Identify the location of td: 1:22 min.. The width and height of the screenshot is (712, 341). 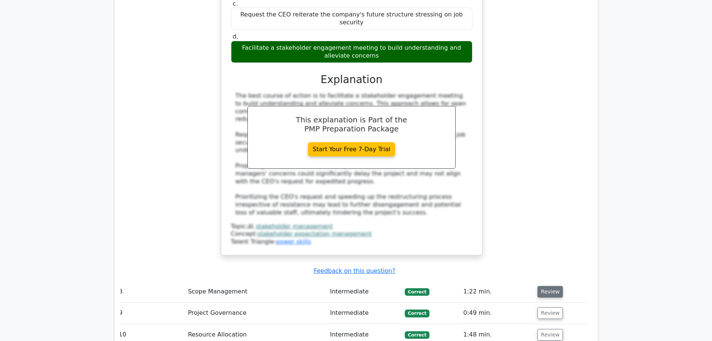
(497, 291).